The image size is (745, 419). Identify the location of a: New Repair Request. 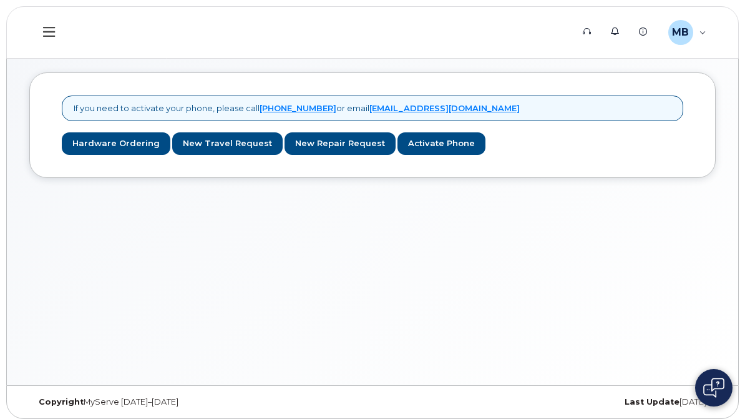
(340, 143).